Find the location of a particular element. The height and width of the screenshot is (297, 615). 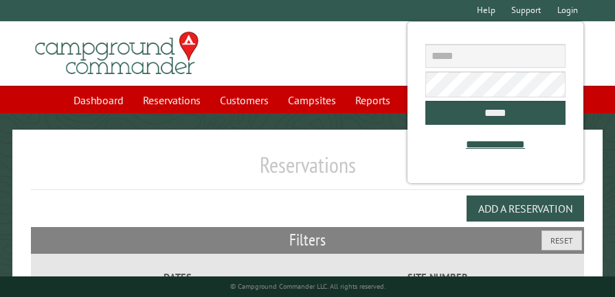

h2: Filters is located at coordinates (308, 240).